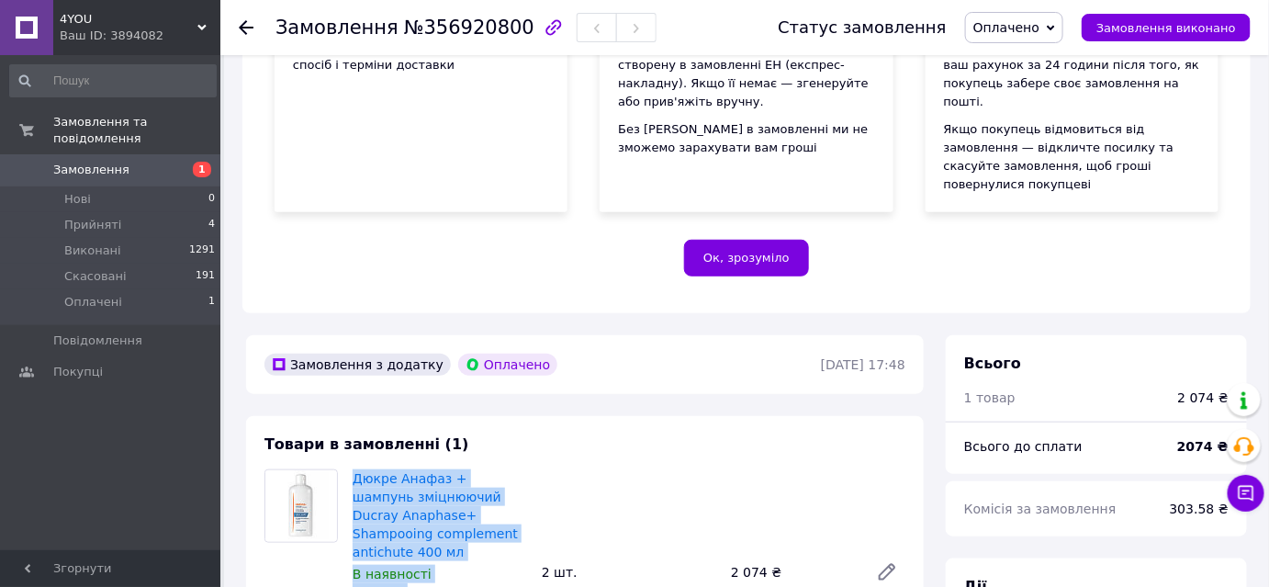 The image size is (1269, 587). I want to click on span: 0, so click(211, 199).